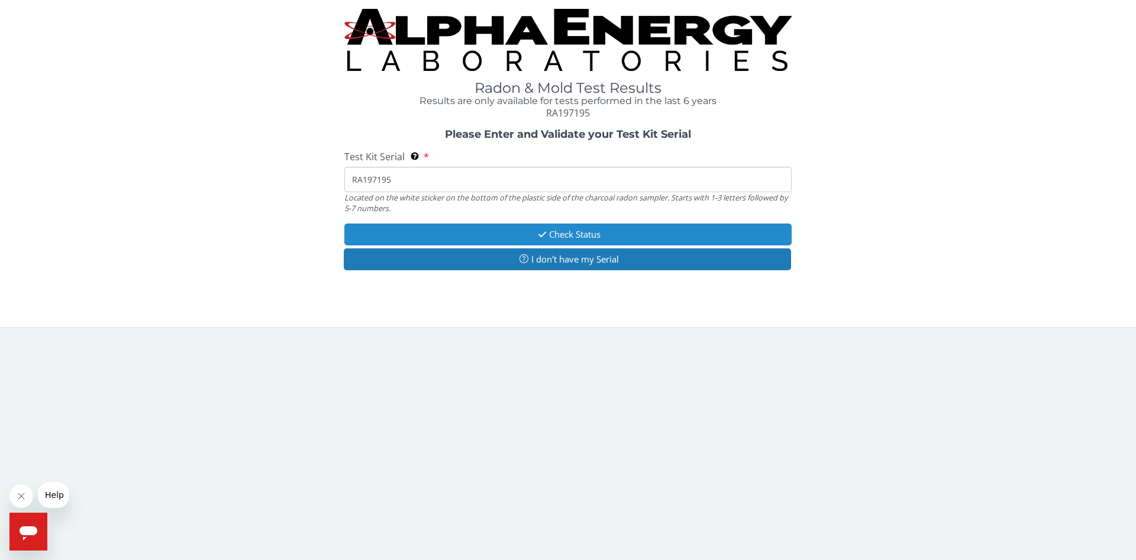 This screenshot has height=560, width=1136. What do you see at coordinates (374, 157) in the screenshot?
I see `span: Test Kit Serial` at bounding box center [374, 157].